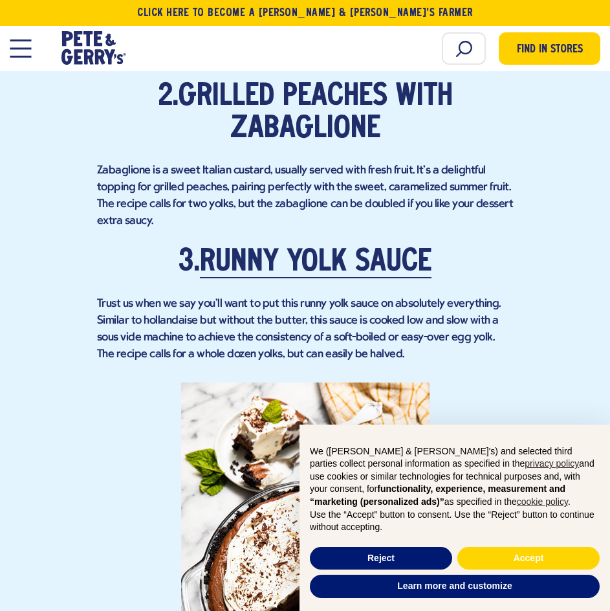  I want to click on h2: 2., so click(305, 113).